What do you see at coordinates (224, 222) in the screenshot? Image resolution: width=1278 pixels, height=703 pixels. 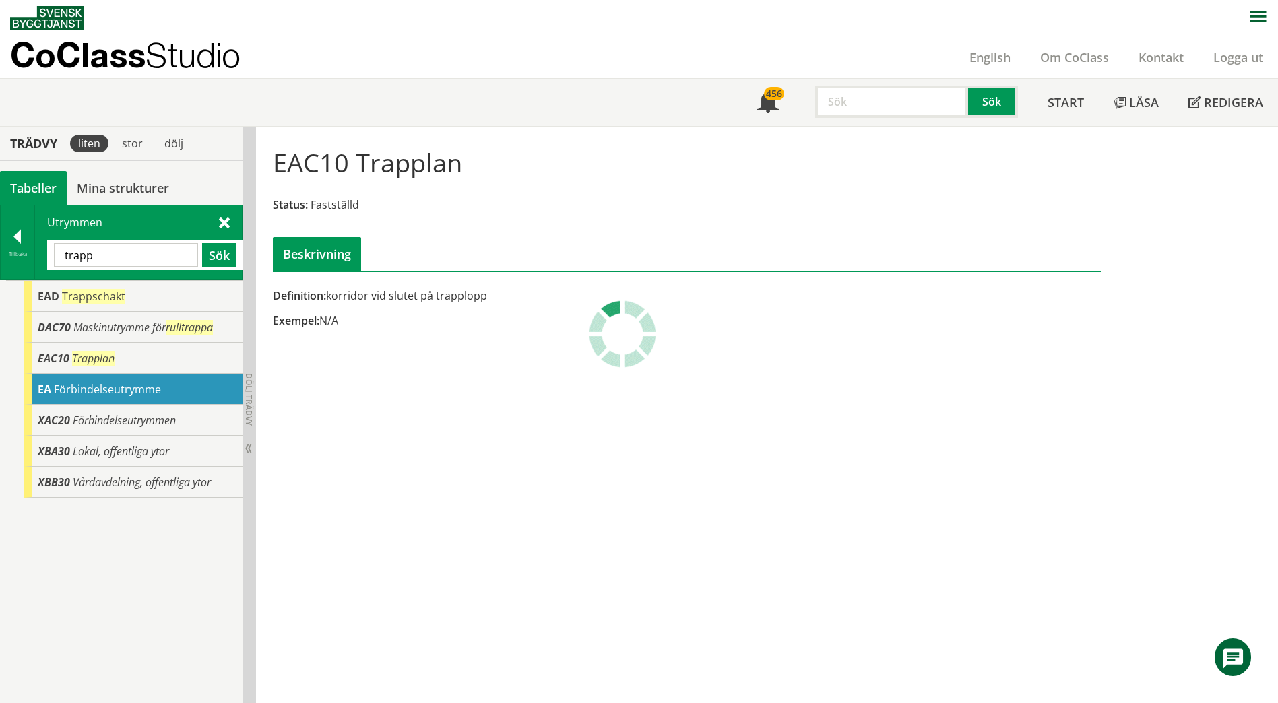 I see `span: Stäng sök` at bounding box center [224, 222].